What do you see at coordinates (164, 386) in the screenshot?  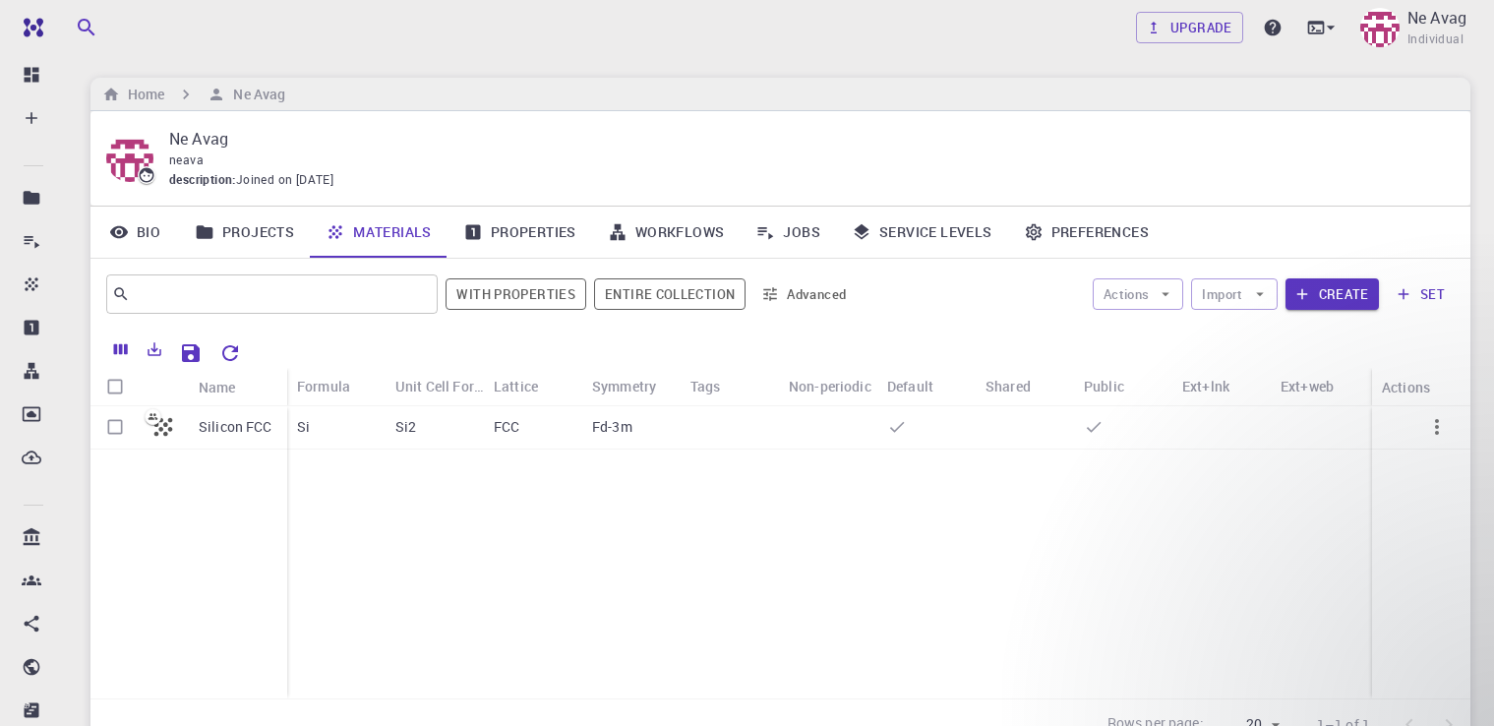 I see `div: Icon` at bounding box center [164, 386].